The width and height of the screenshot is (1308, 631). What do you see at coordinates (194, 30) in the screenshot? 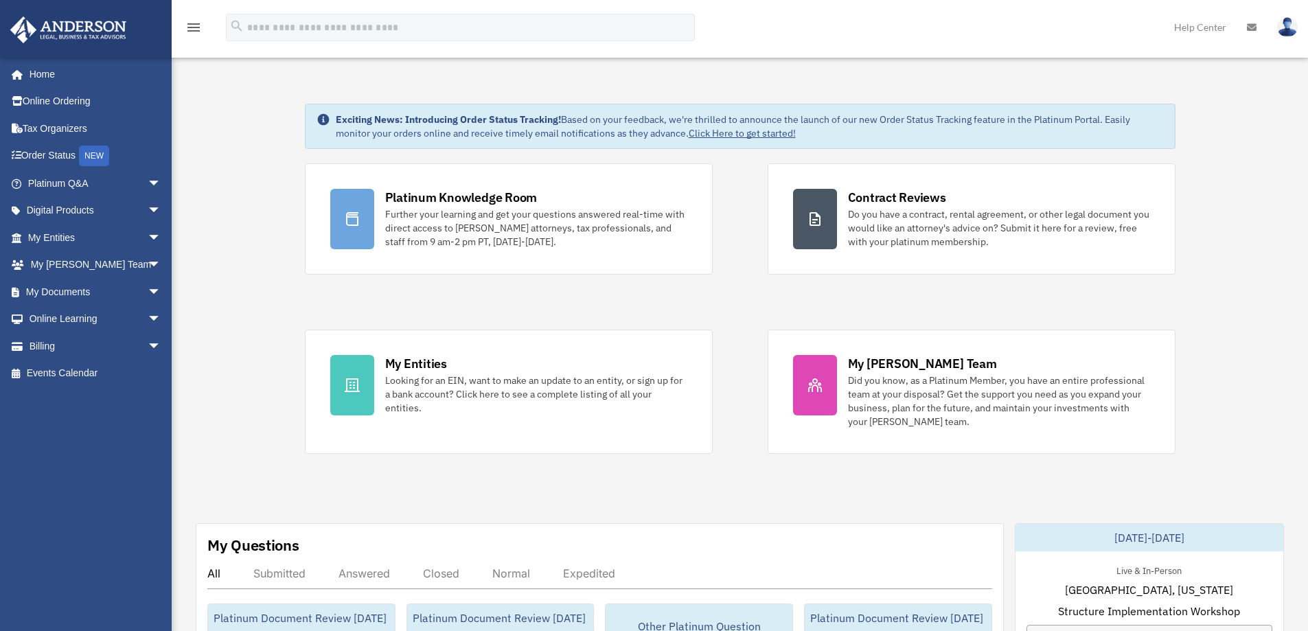
I see `a: menu` at bounding box center [194, 30].